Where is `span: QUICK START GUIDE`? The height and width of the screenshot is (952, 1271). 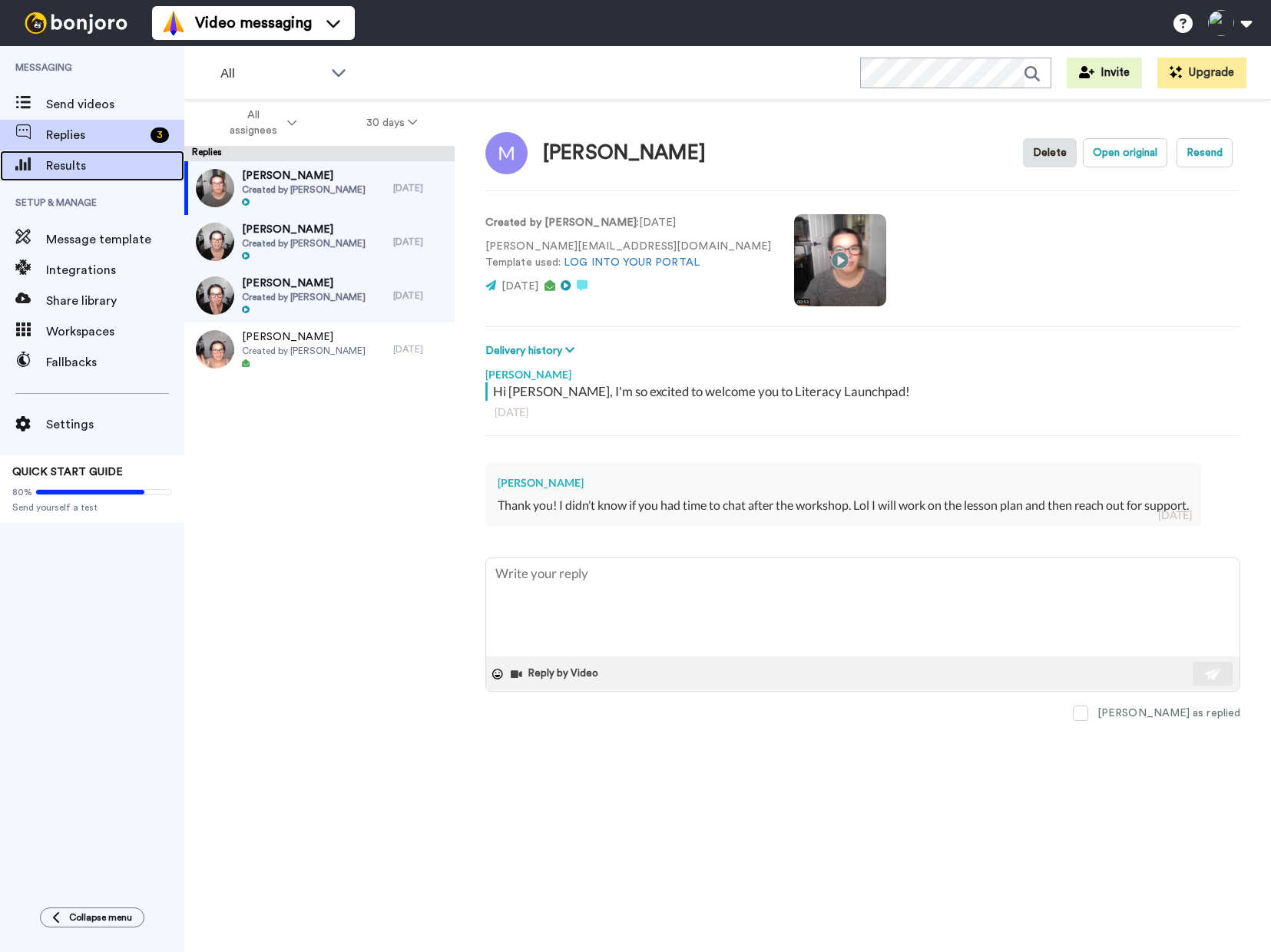
span: QUICK START GUIDE is located at coordinates (67, 473).